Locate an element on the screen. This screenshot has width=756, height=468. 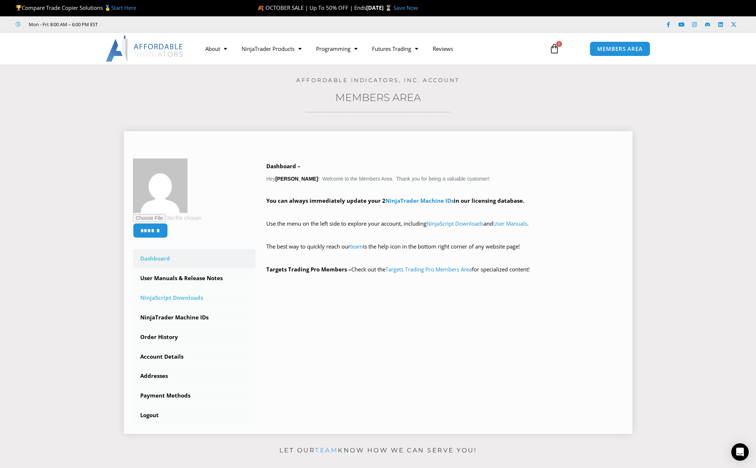
a: Order History is located at coordinates (194, 337).